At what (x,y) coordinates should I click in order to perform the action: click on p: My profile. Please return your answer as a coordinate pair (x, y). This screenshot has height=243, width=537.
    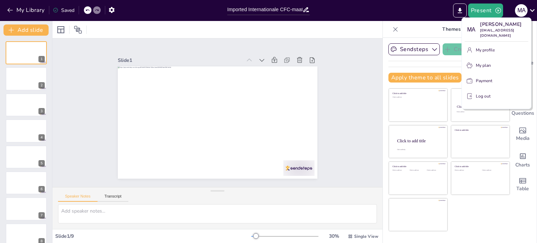
    Looking at the image, I should click on (486, 50).